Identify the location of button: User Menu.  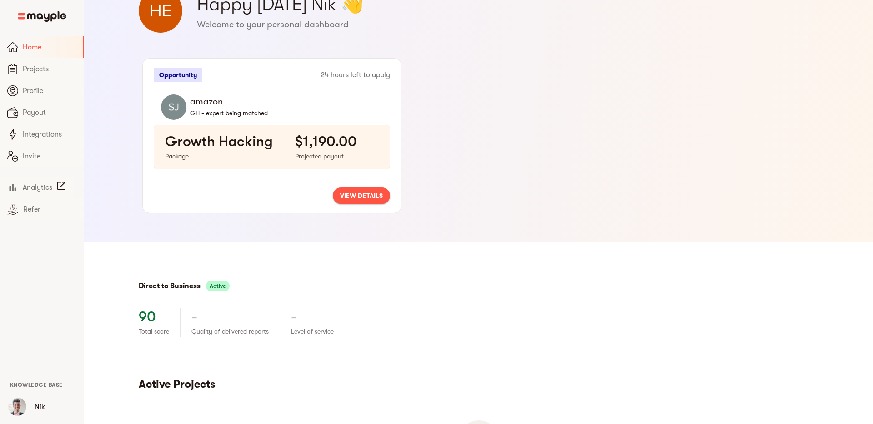
(17, 407).